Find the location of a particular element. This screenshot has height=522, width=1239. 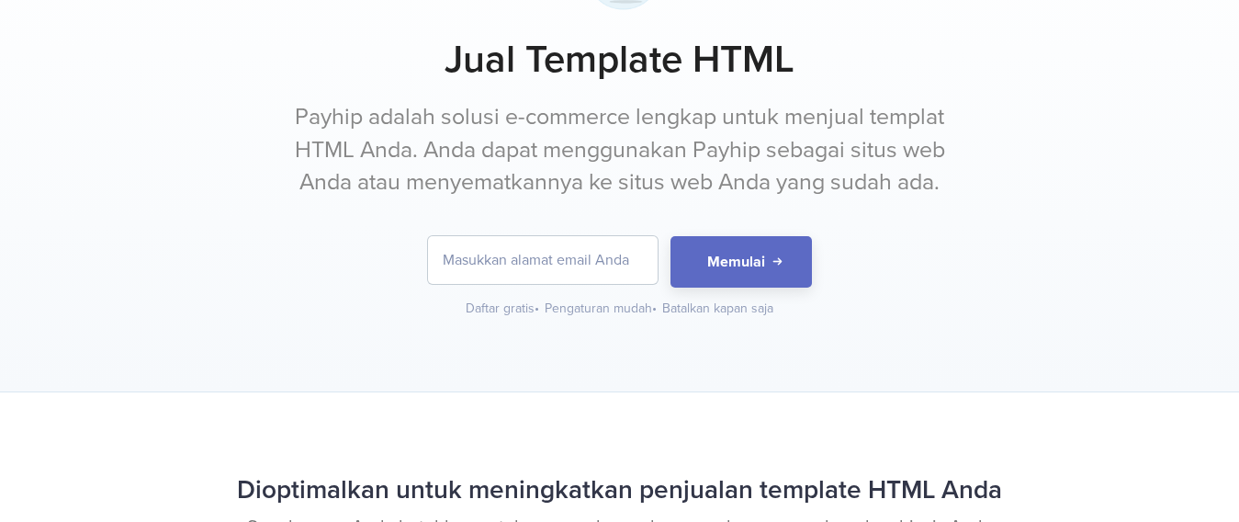

font: Batalkan kapan saja is located at coordinates (717, 308).